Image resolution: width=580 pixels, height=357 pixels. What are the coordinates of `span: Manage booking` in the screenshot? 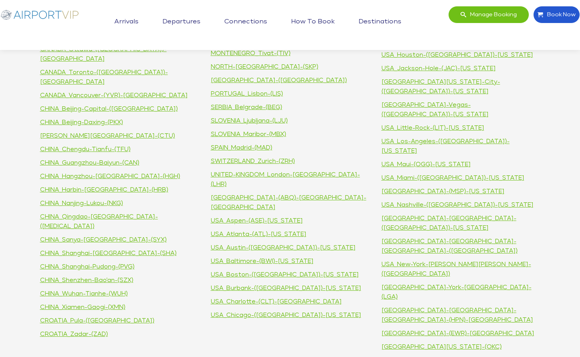 It's located at (492, 15).